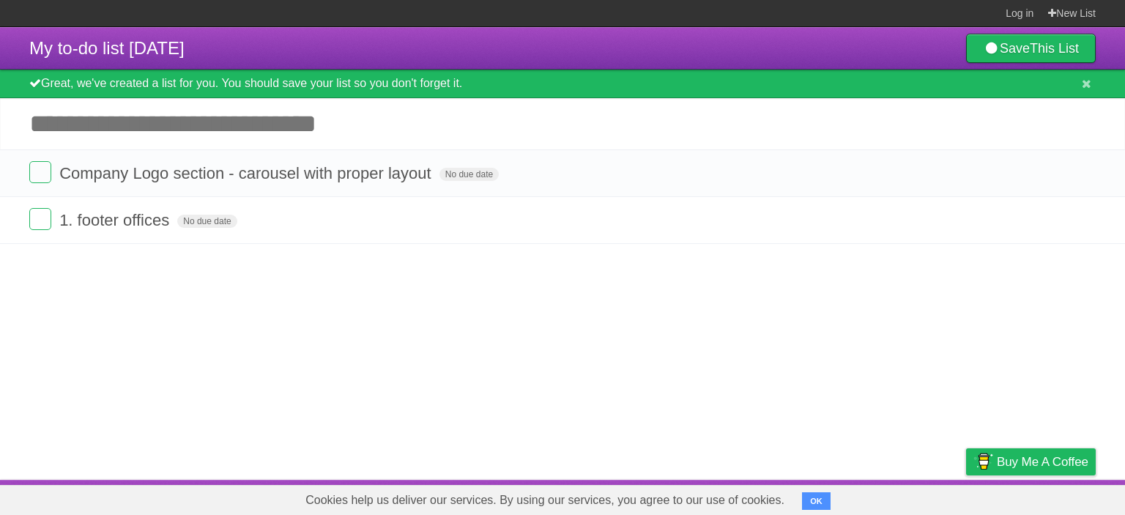 The height and width of the screenshot is (515, 1125). What do you see at coordinates (116, 220) in the screenshot?
I see `span: 1. footer offices` at bounding box center [116, 220].